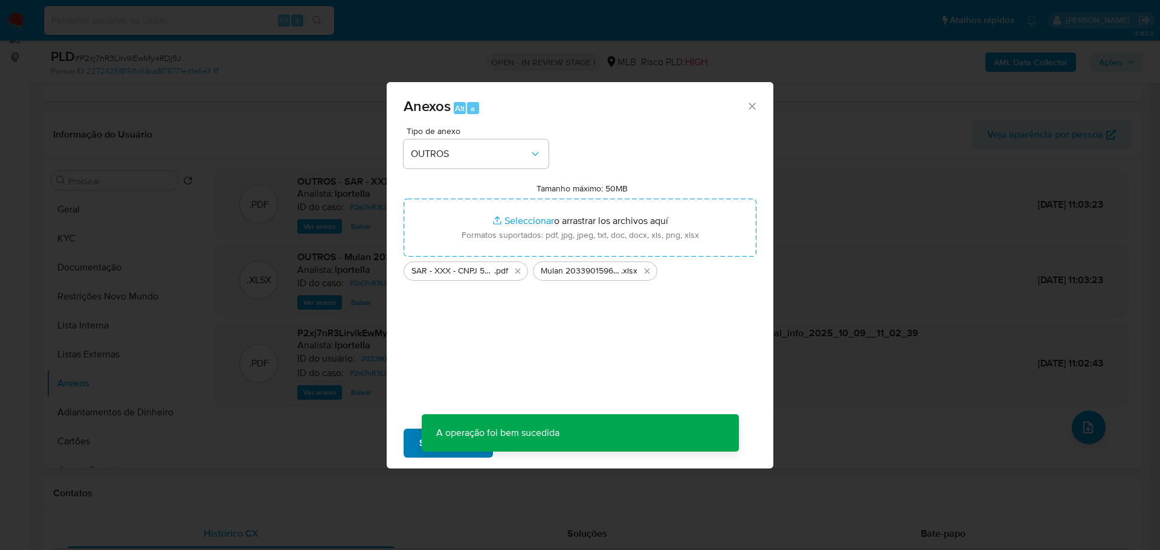 This screenshot has height=550, width=1160. I want to click on span: Cancelar, so click(533, 444).